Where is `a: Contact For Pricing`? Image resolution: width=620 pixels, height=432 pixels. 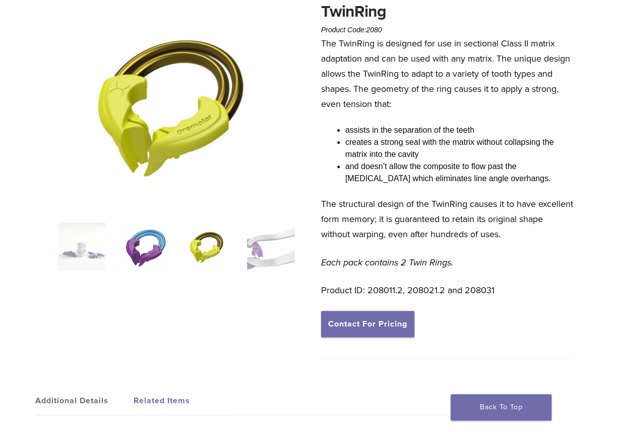 a: Contact For Pricing is located at coordinates (368, 324).